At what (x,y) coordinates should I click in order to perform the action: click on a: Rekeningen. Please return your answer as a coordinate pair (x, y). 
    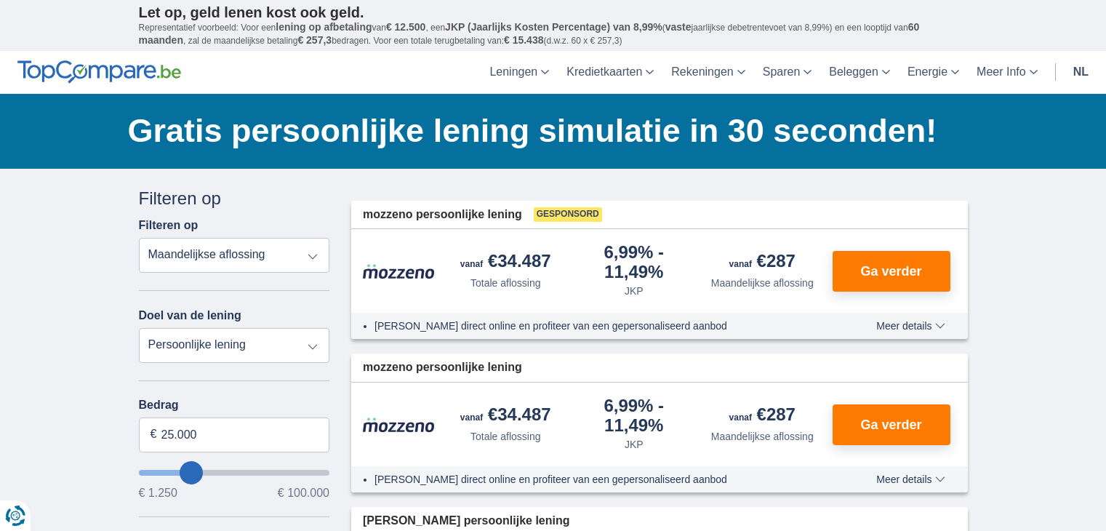
    Looking at the image, I should click on (707, 72).